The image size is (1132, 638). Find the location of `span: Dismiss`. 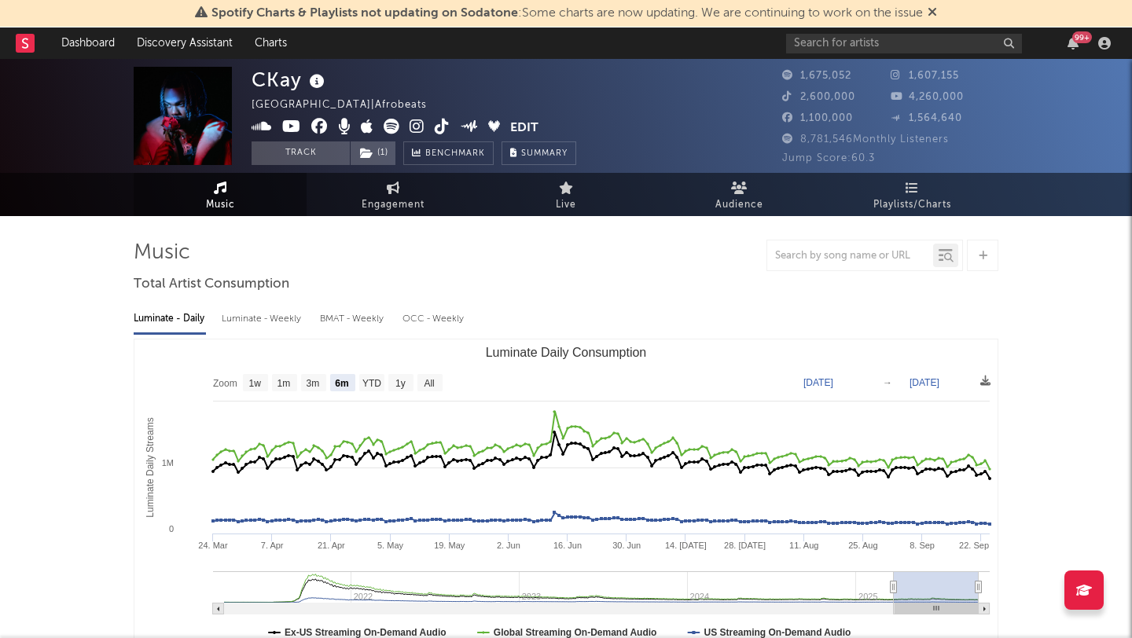

span: Dismiss is located at coordinates (933, 13).